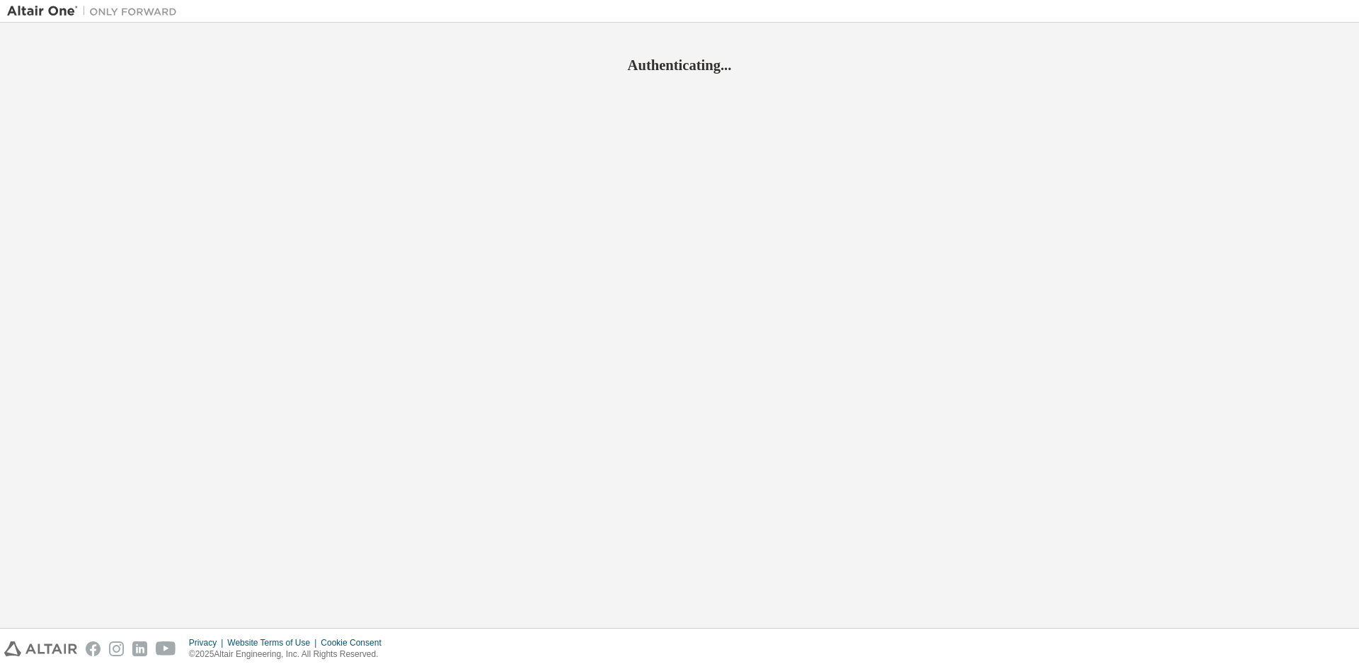 This screenshot has width=1359, height=669. I want to click on div: Privacy, so click(208, 643).